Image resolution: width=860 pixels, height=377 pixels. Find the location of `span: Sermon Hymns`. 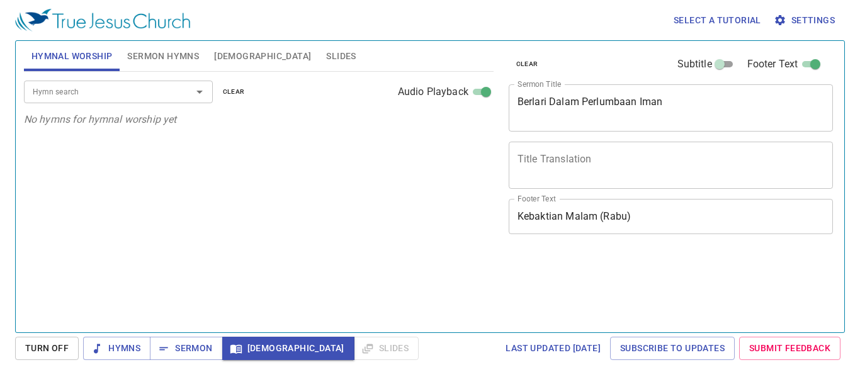

span: Sermon Hymns is located at coordinates (163, 56).